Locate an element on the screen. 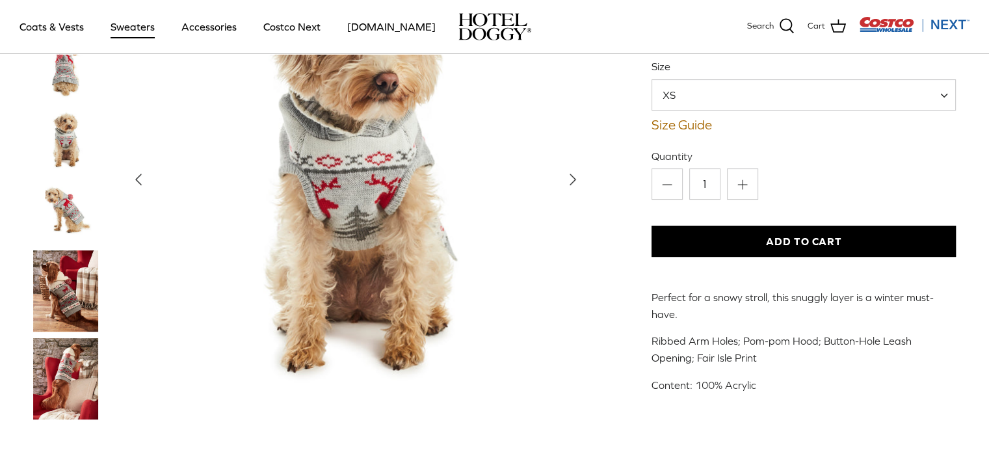  a: hoteldoggy.com hoteldoggycom is located at coordinates (495, 27).